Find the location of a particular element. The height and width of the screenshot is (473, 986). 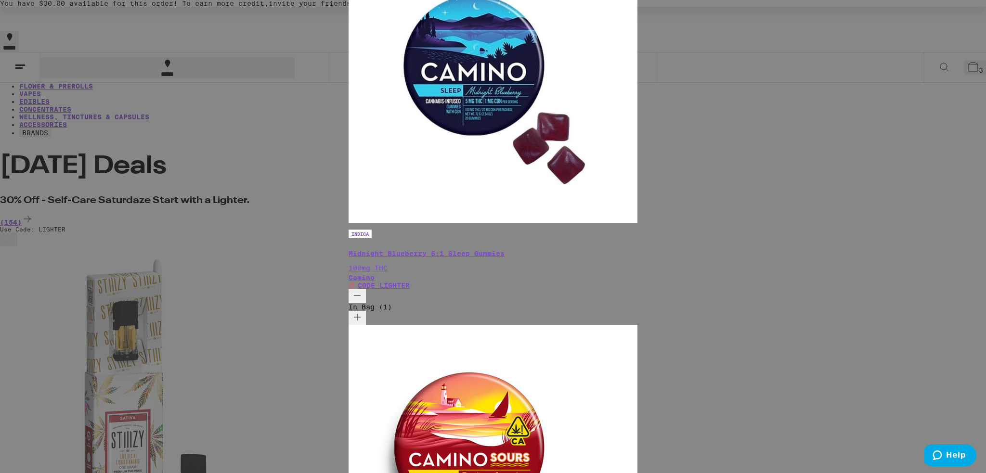

button: Increment is located at coordinates (357, 318).